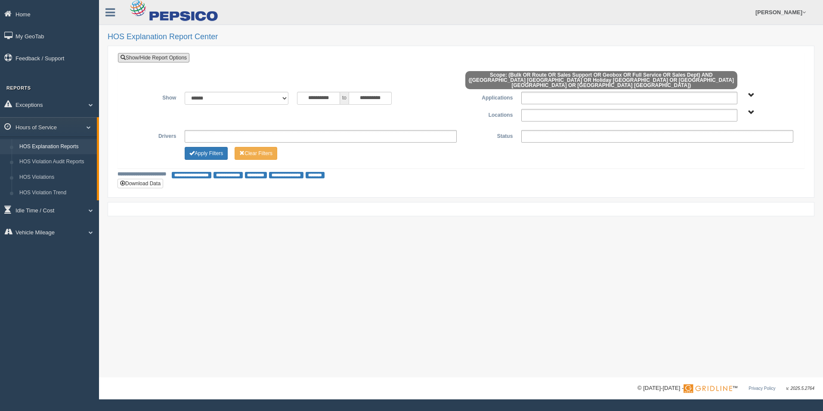 This screenshot has height=411, width=823. What do you see at coordinates (140, 183) in the screenshot?
I see `button: Download Data` at bounding box center [140, 183].